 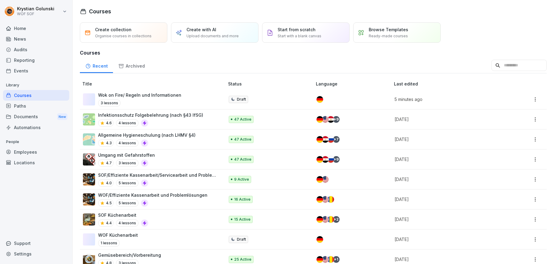 I want to click on a: Locations, so click(x=36, y=163).